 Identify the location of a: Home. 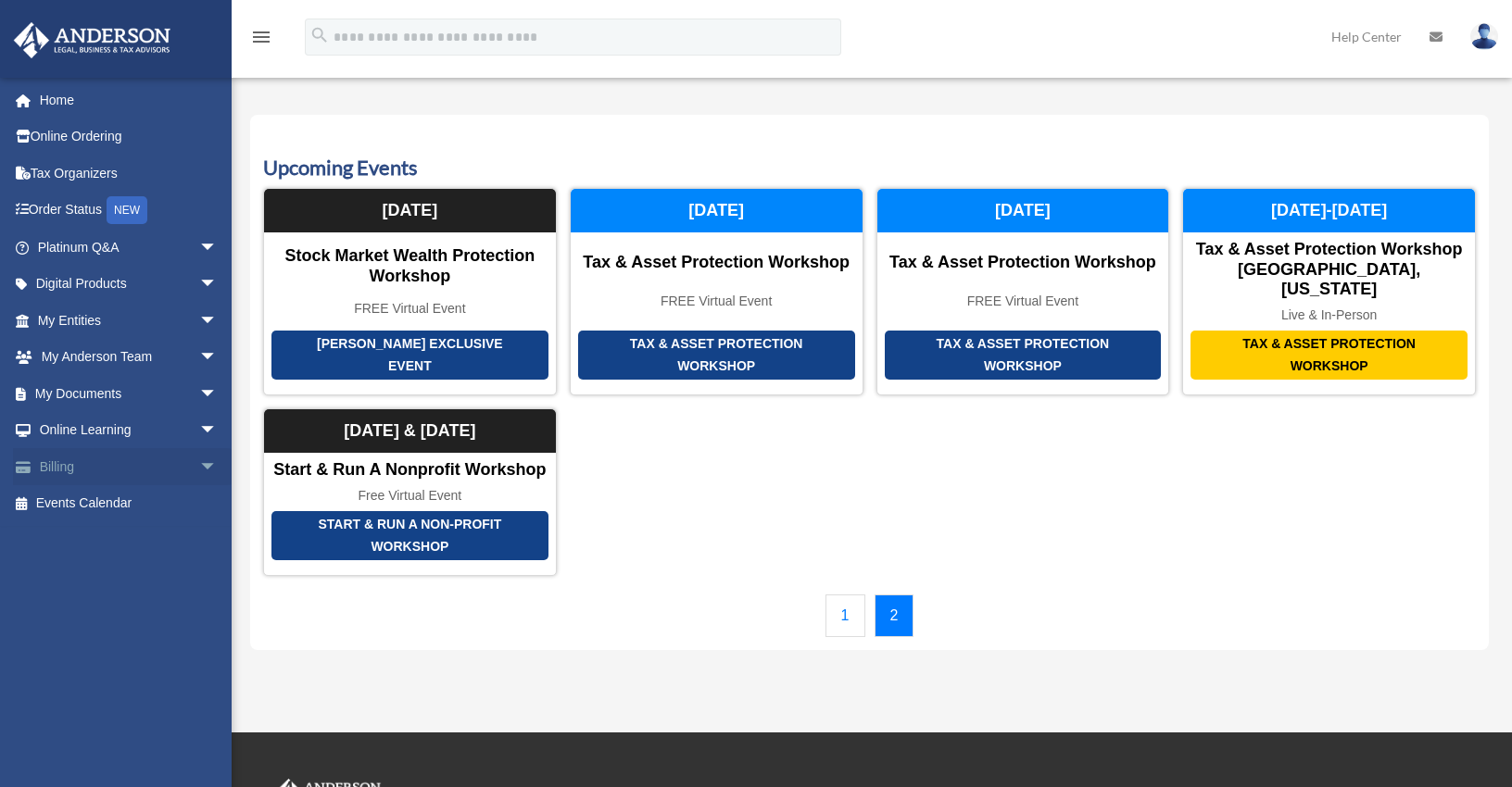
(129, 100).